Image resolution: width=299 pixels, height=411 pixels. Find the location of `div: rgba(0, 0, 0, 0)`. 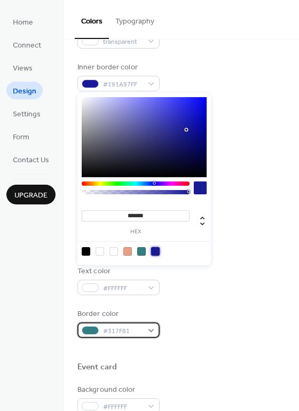

div: rgba(0, 0, 0, 0) is located at coordinates (100, 251).